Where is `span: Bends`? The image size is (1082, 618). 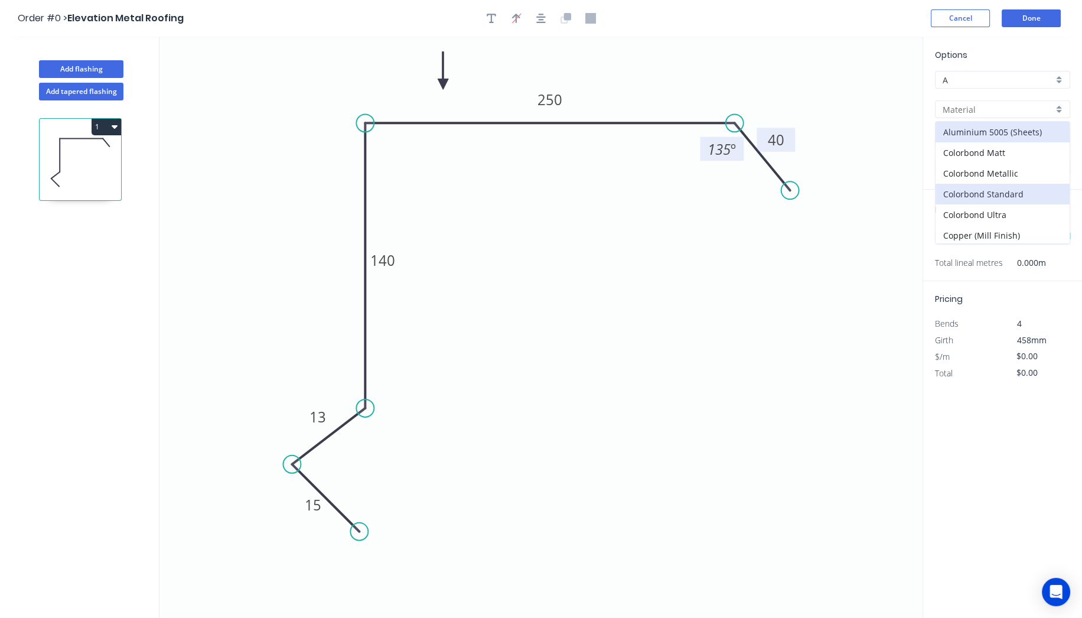 span: Bends is located at coordinates (946, 323).